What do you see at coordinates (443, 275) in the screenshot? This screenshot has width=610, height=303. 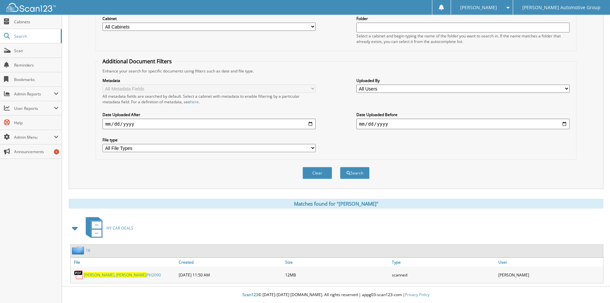 I see `div: scanned` at bounding box center [443, 275].